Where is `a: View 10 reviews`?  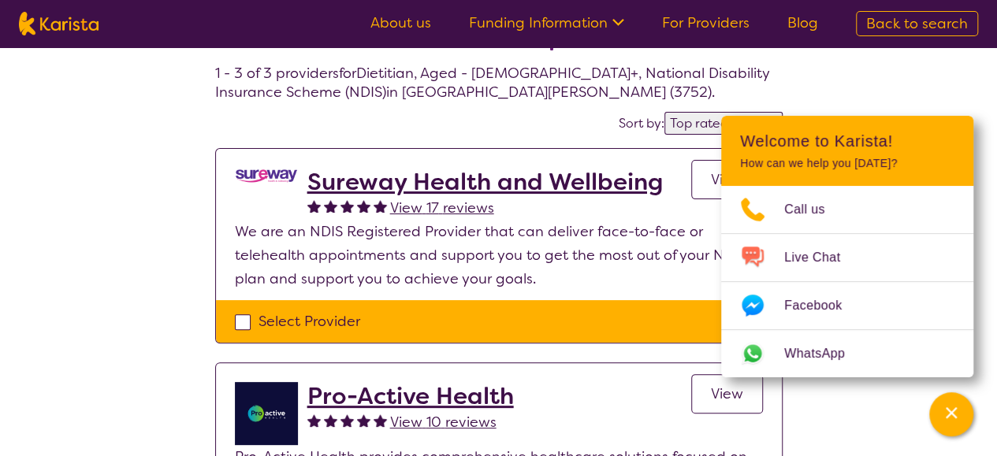 a: View 10 reviews is located at coordinates (443, 422).